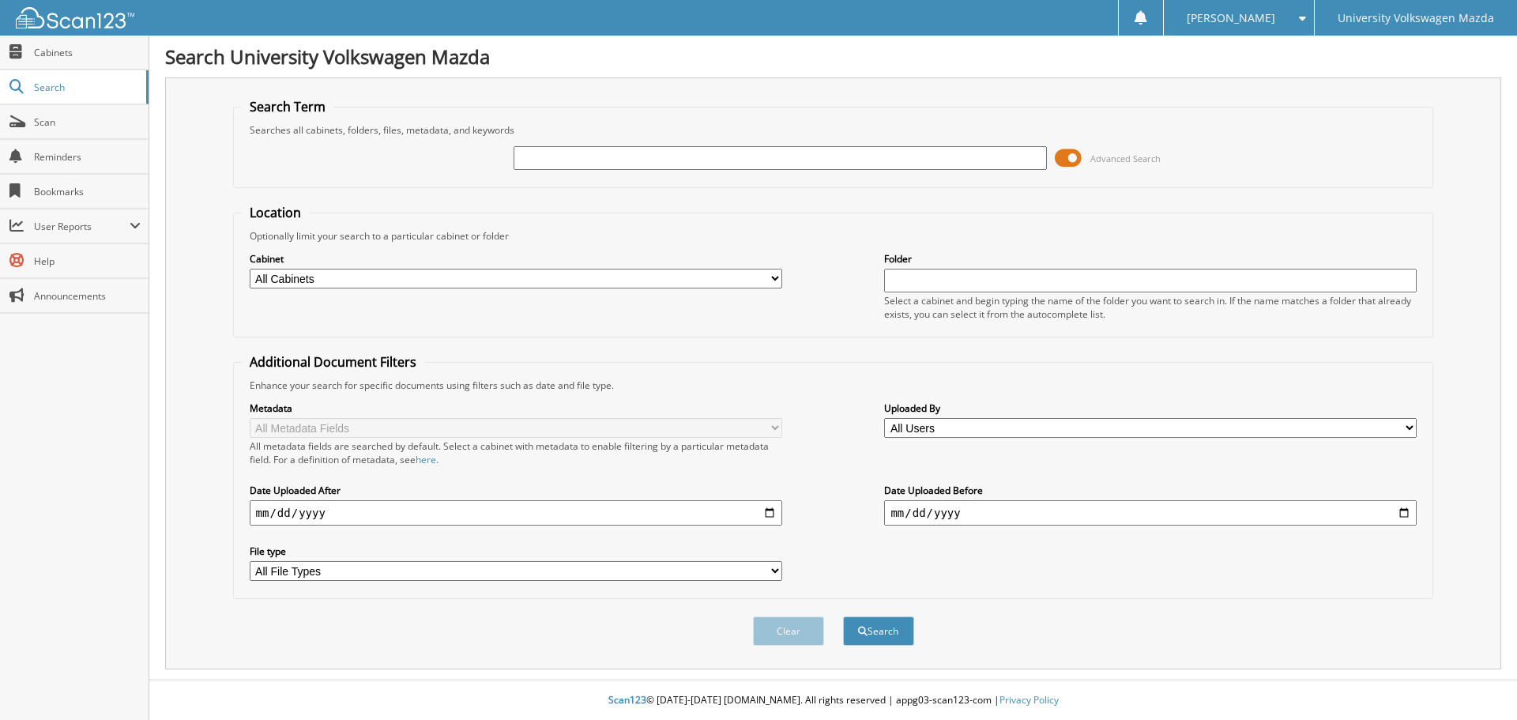 The width and height of the screenshot is (1517, 720). Describe the element at coordinates (87, 296) in the screenshot. I see `span: Announcements` at that location.